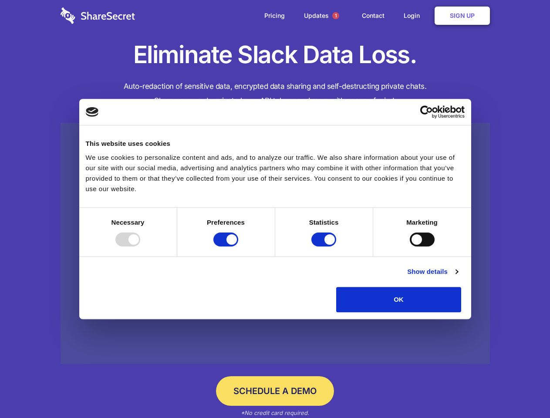  Describe the element at coordinates (414, 16) in the screenshot. I see `a: Login` at that location.